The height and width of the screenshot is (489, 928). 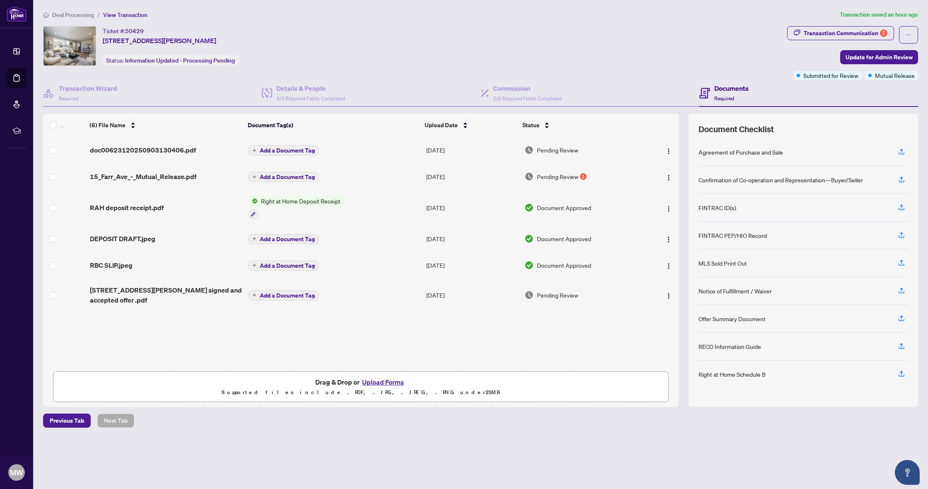 I want to click on span: 3/3 Required Fields Completed, so click(x=311, y=98).